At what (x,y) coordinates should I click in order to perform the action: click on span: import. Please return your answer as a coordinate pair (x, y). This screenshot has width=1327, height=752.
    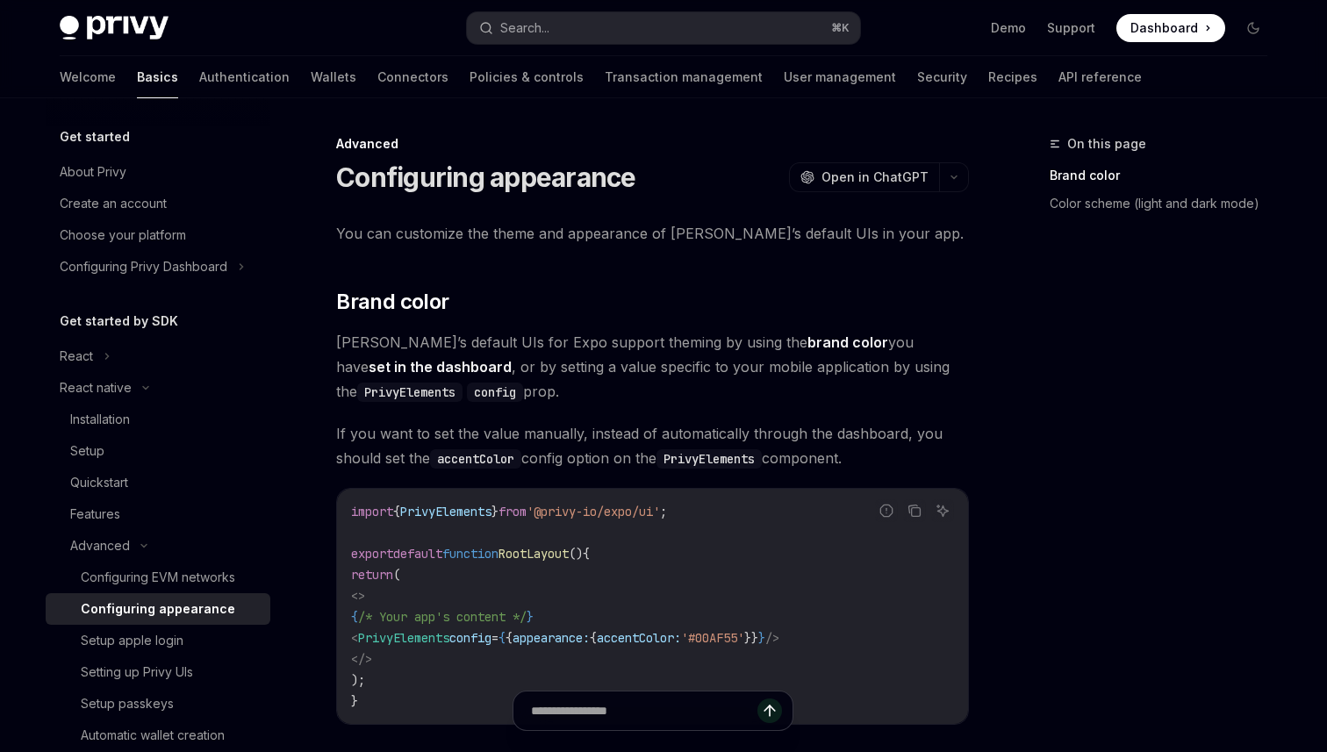
    Looking at the image, I should click on (372, 512).